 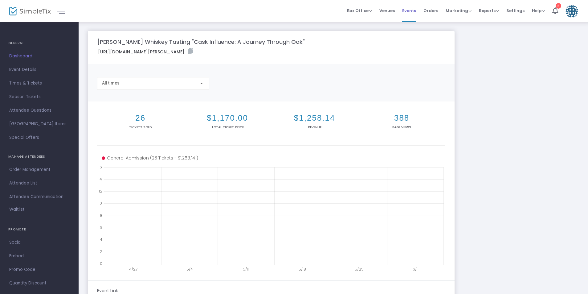 I want to click on span: Social, so click(x=39, y=242).